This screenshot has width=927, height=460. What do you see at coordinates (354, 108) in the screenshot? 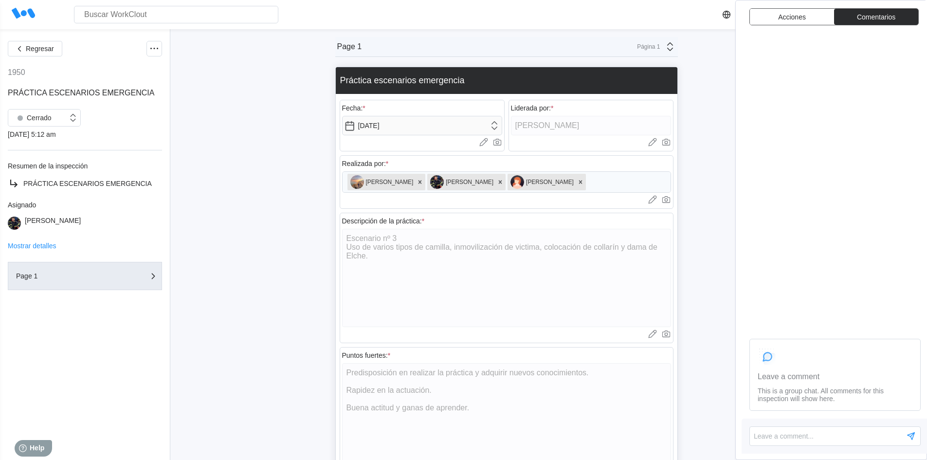
I see `div: Fecha:` at bounding box center [354, 108].